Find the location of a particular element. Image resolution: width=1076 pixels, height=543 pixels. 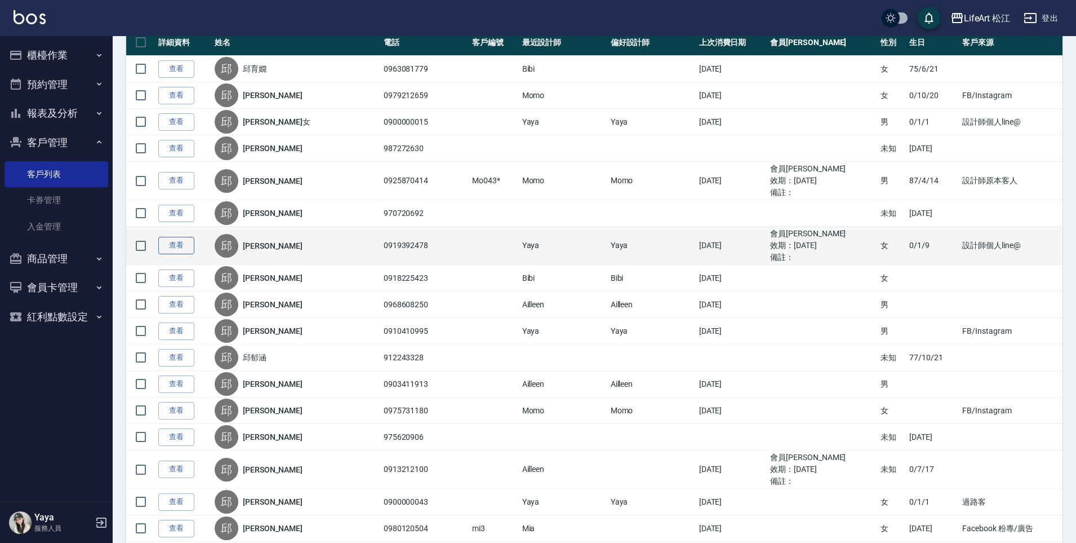

td: 0963081779 is located at coordinates (425, 69).